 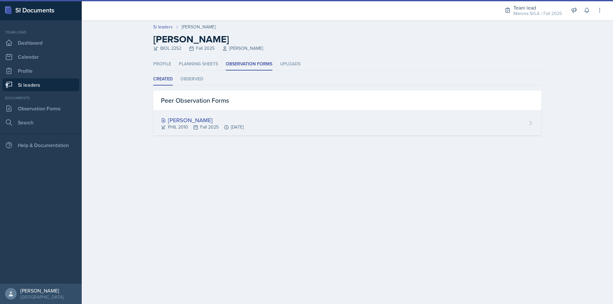 I want to click on a: Calendar, so click(x=41, y=57).